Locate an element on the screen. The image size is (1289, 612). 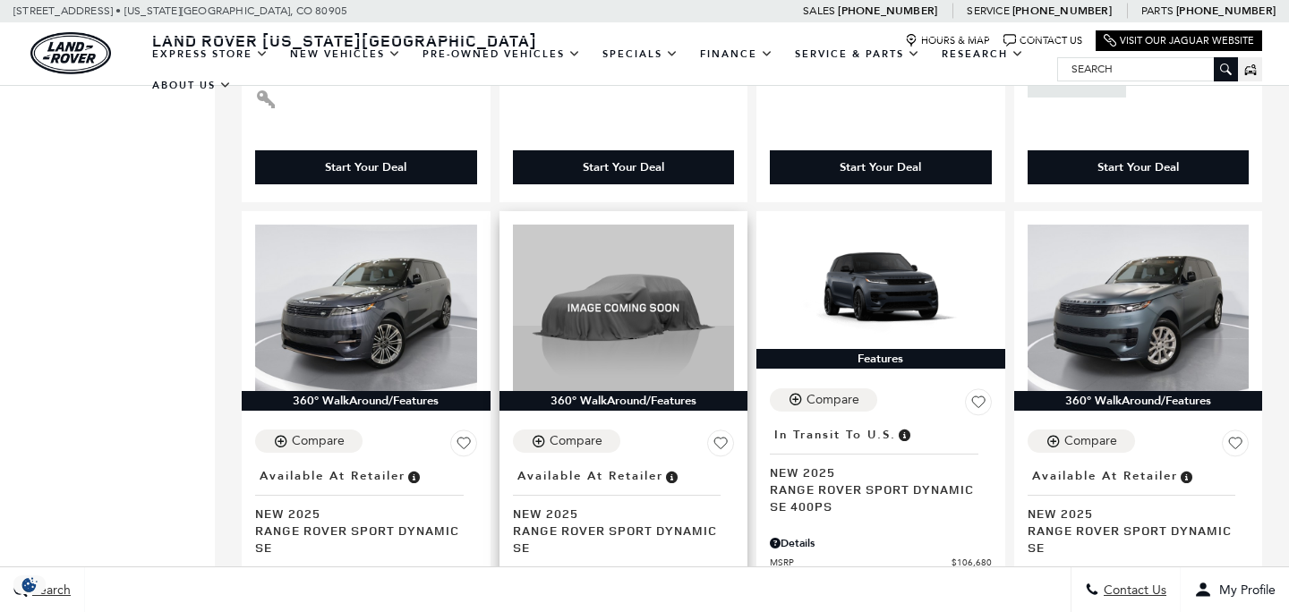
span: Range Rover Sport Dynamic SE 400PS is located at coordinates (874, 498).